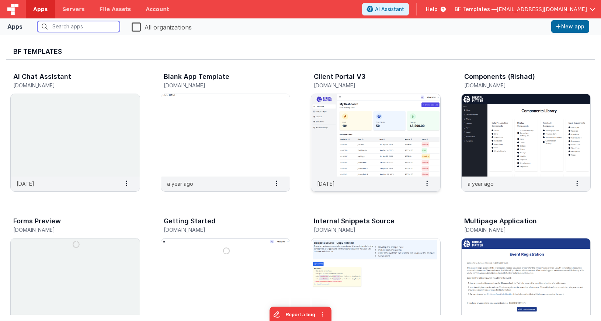 The image size is (601, 321). What do you see at coordinates (499, 77) in the screenshot?
I see `h3: Components (Rishad)` at bounding box center [499, 77].